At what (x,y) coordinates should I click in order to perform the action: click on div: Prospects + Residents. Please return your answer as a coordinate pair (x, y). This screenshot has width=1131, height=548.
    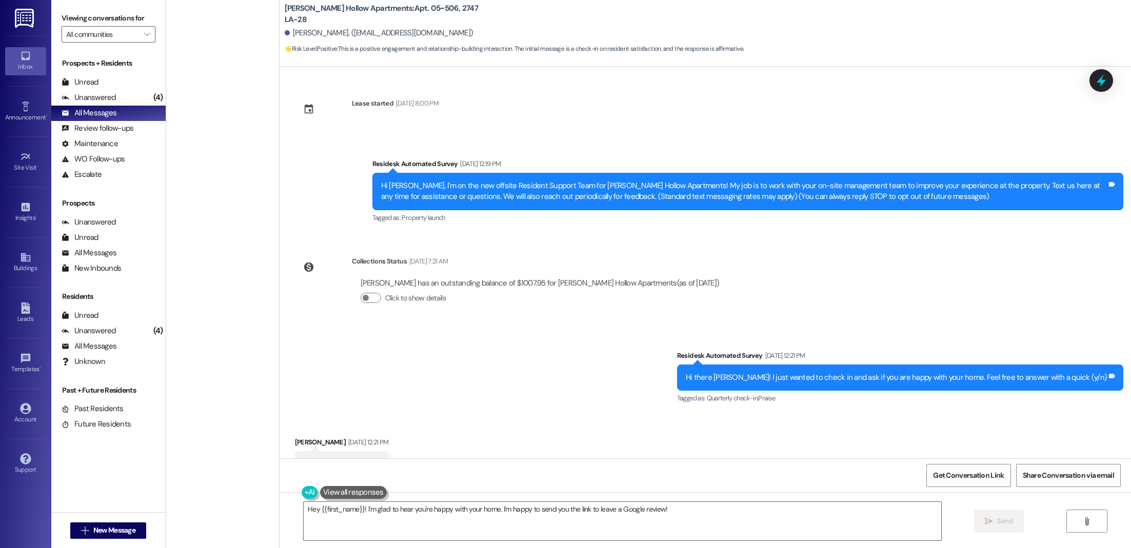
    Looking at the image, I should click on (108, 63).